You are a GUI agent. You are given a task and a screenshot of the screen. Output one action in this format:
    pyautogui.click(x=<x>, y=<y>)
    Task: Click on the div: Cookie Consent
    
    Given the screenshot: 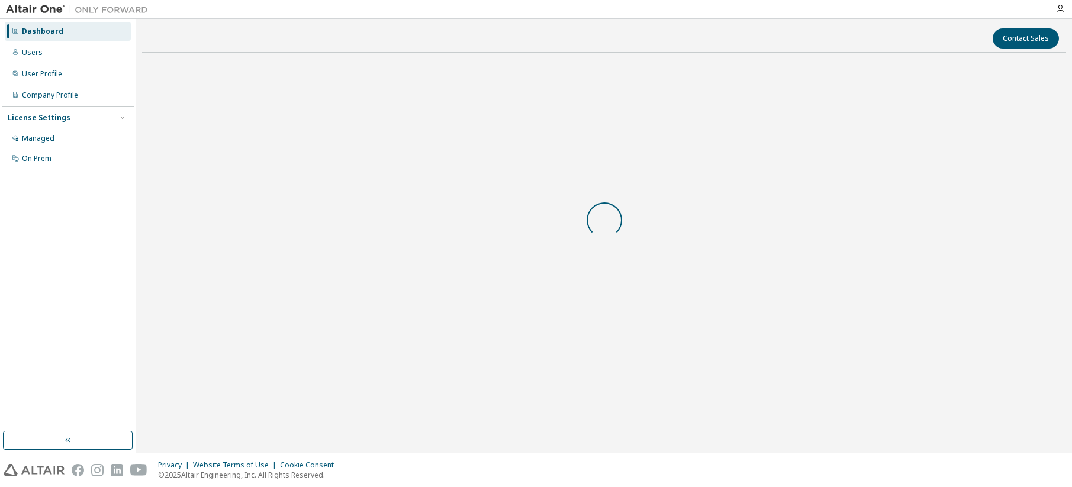 What is the action you would take?
    pyautogui.click(x=310, y=465)
    